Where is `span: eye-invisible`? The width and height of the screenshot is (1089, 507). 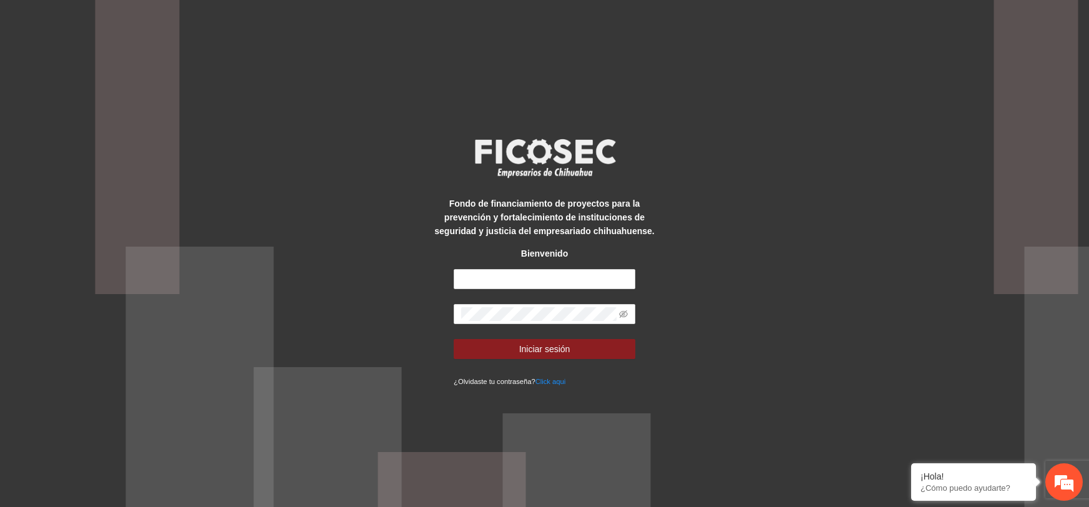
span: eye-invisible is located at coordinates (623, 314).